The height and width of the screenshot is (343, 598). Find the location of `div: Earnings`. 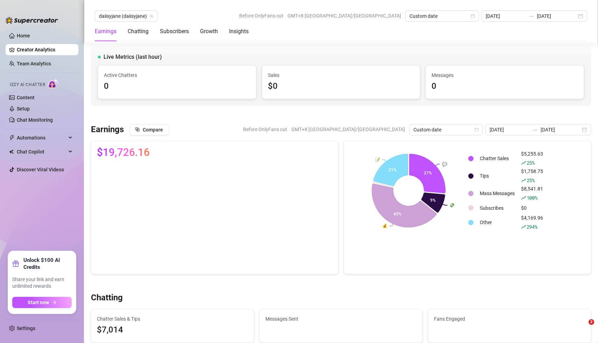

div: Earnings is located at coordinates (106, 31).